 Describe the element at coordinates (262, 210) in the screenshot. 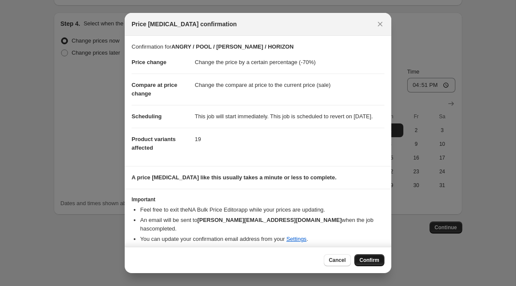

I see `li: Feel free to exit the NA Bulk Price Editor app while your prices are updating.` at that location.